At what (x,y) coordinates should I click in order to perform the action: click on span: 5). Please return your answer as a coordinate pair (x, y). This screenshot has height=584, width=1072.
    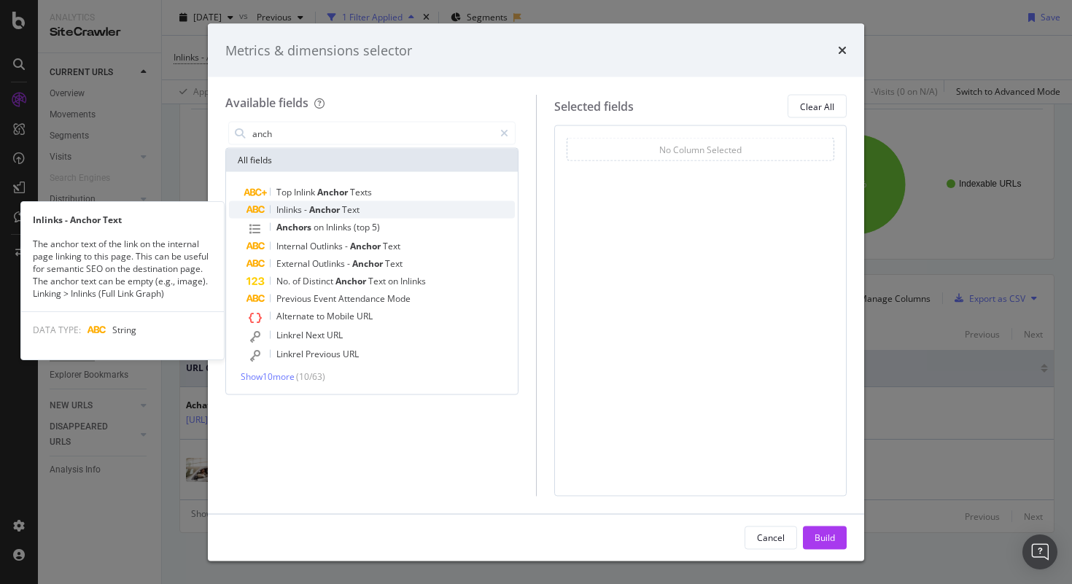
    Looking at the image, I should click on (376, 227).